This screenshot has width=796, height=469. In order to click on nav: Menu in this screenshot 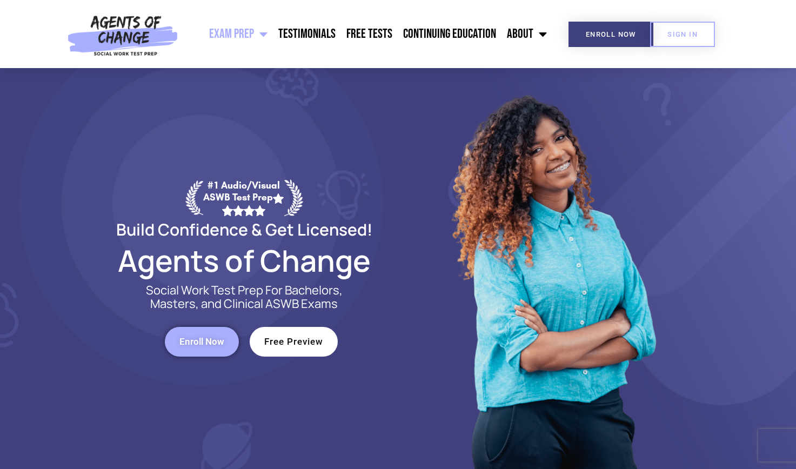, I will do `click(368, 34)`.